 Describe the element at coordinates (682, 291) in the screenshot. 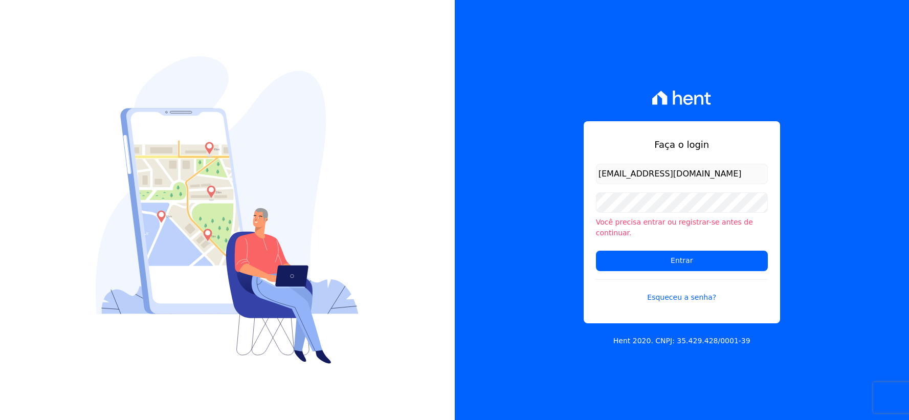

I see `a: Esqueceu a senha?` at that location.